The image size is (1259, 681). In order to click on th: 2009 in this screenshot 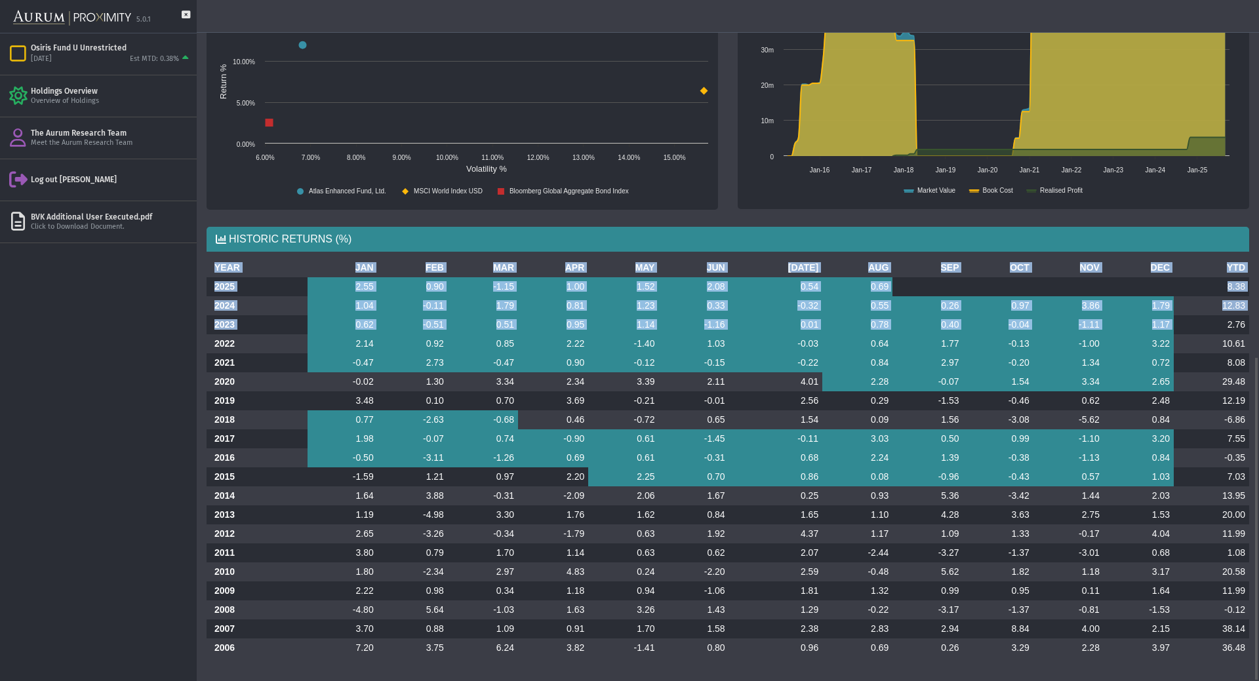, I will do `click(257, 591)`.